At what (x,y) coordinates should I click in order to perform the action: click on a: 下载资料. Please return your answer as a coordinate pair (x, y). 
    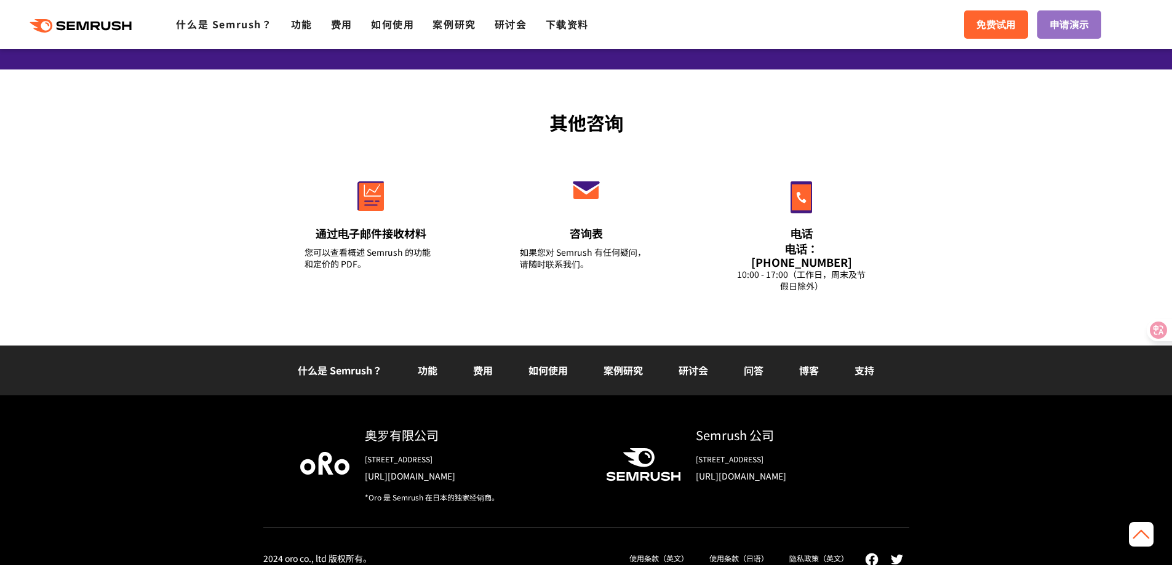
    Looking at the image, I should click on (567, 24).